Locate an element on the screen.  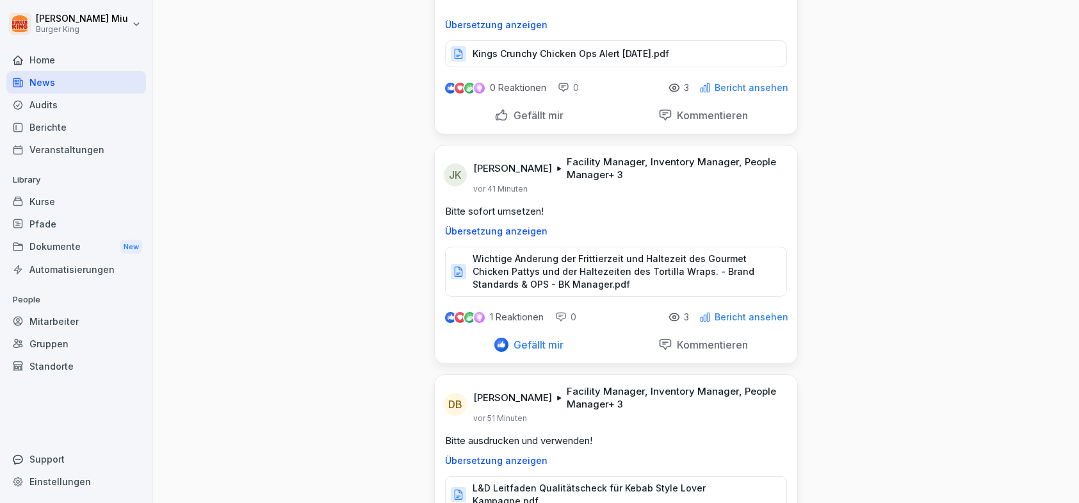
a: News is located at coordinates (76, 82).